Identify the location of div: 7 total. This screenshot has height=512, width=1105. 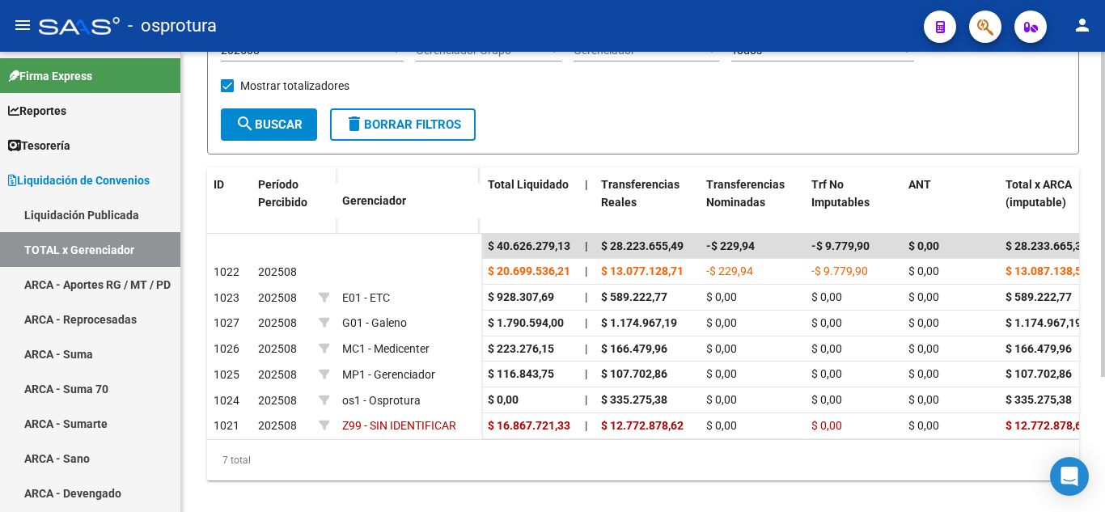
(643, 460).